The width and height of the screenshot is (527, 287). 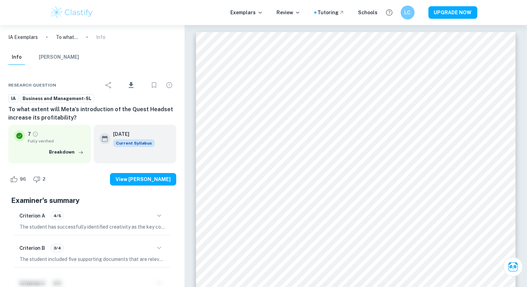 What do you see at coordinates (32, 248) in the screenshot?
I see `h6: Criterion B` at bounding box center [32, 248].